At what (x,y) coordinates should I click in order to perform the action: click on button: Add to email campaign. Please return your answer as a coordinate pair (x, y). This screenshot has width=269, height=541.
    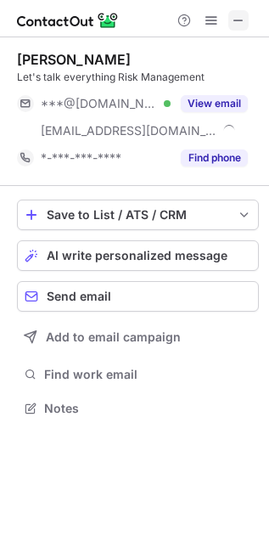
    Looking at the image, I should click on (138, 337).